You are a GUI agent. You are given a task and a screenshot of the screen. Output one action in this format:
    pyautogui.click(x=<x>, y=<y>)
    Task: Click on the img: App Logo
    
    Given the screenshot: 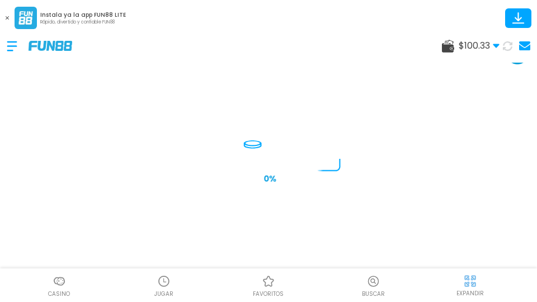 What is the action you would take?
    pyautogui.click(x=26, y=18)
    